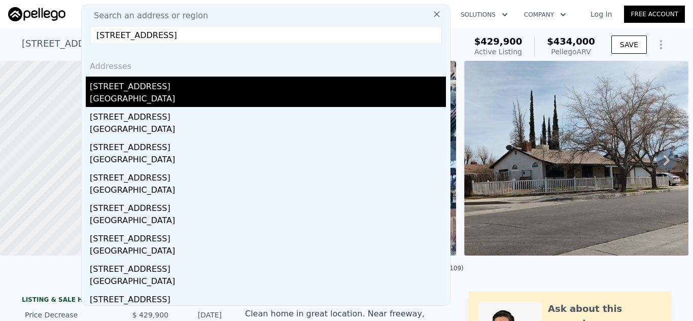 This screenshot has height=321, width=693. What do you see at coordinates (629, 45) in the screenshot?
I see `button: SAVE` at bounding box center [629, 45].